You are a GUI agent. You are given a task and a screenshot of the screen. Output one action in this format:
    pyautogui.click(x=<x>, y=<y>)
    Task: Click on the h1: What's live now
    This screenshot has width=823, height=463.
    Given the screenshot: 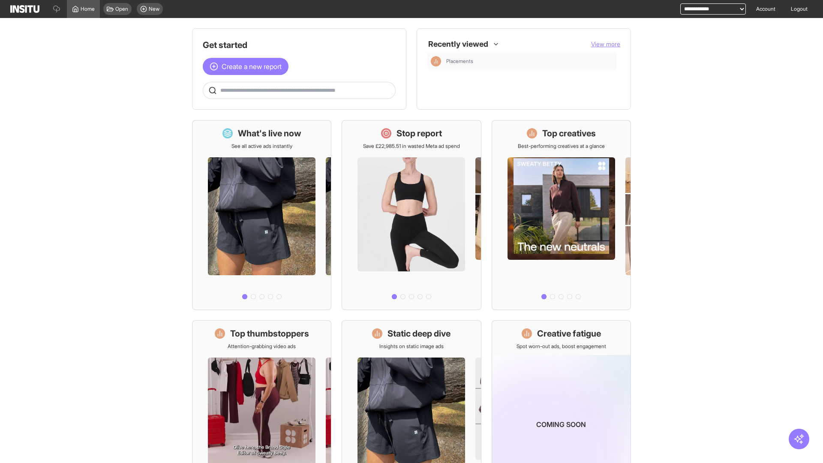 What is the action you would take?
    pyautogui.click(x=270, y=133)
    